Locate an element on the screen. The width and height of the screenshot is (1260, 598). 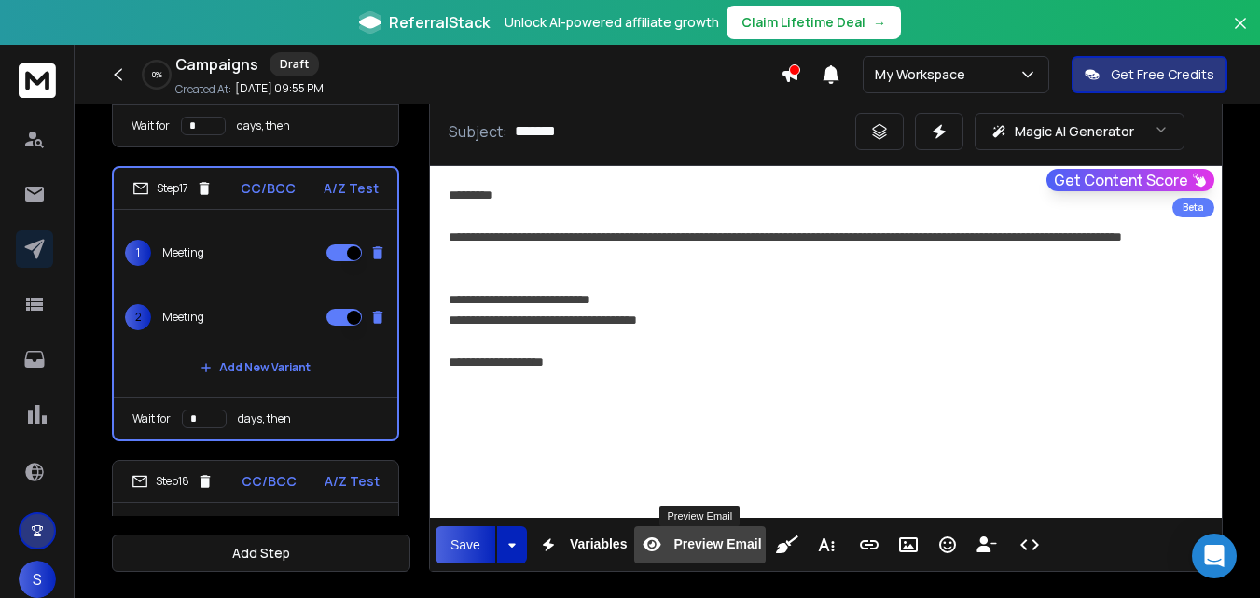
p: Magic AI Generator is located at coordinates (1074, 132).